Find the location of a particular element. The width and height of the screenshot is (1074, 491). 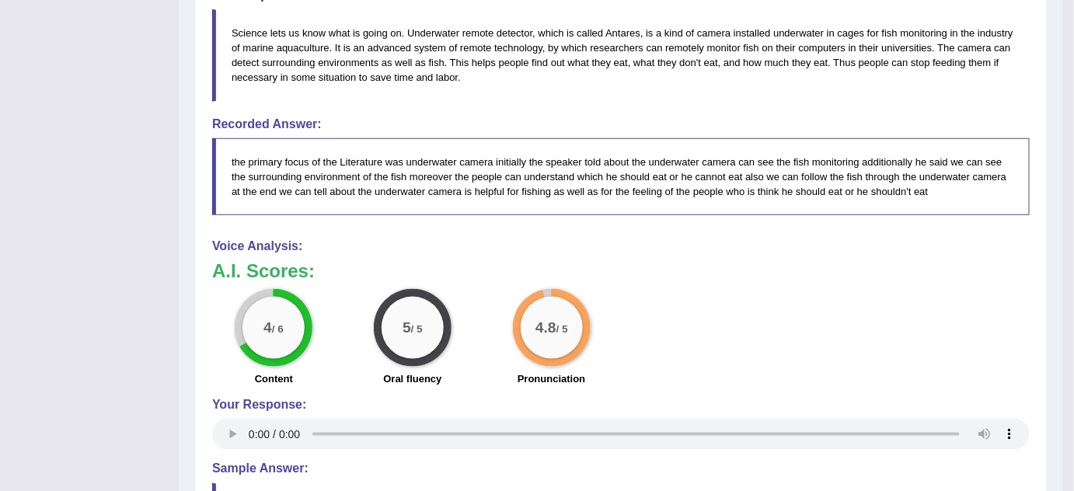

label: Pronunciation is located at coordinates (551, 378).